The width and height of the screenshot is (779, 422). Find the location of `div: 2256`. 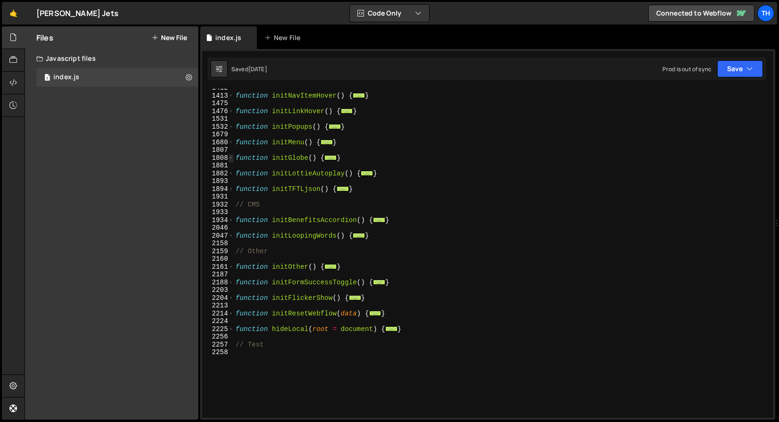

div: 2256 is located at coordinates (218, 337).